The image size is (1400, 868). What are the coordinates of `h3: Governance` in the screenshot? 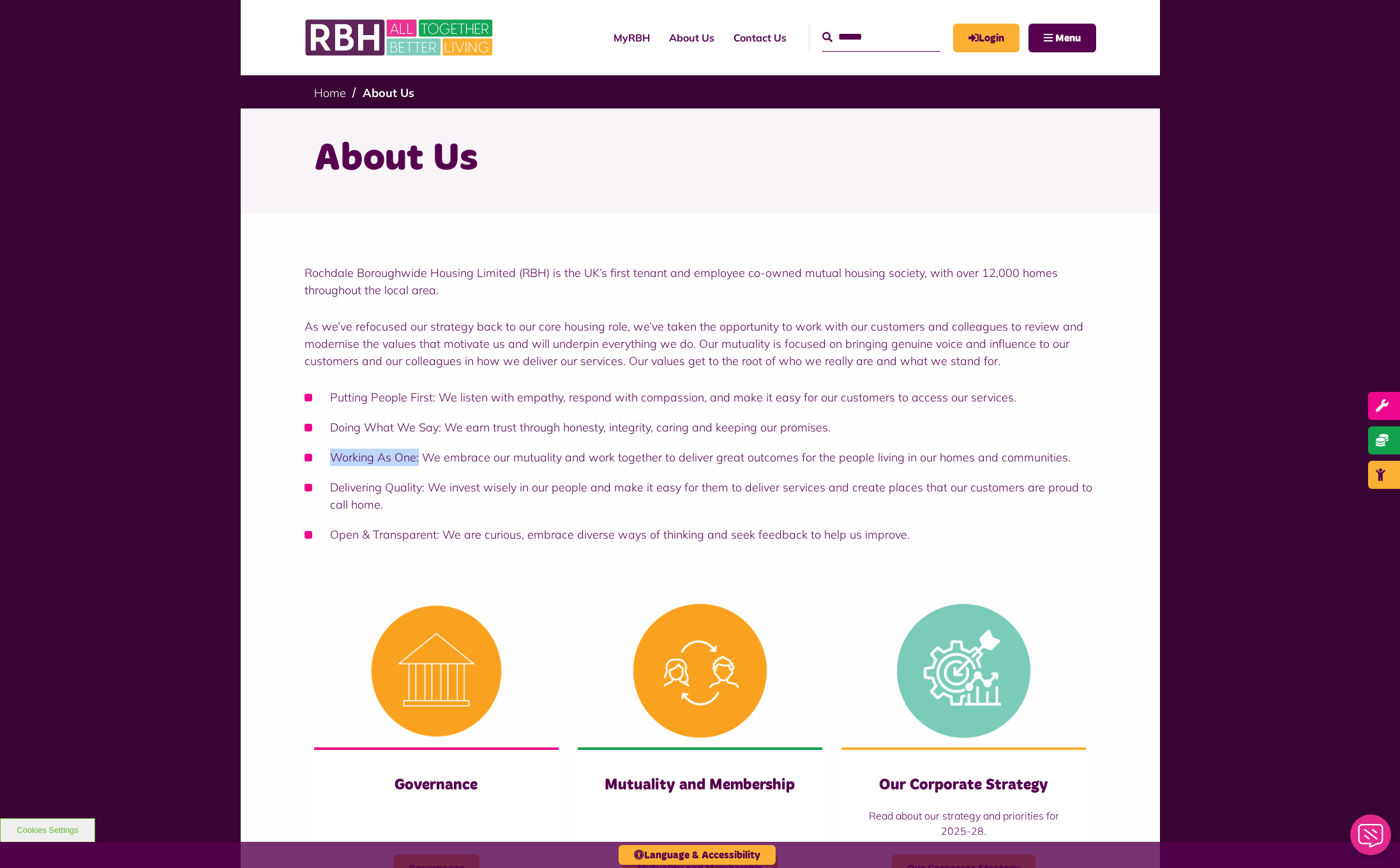 It's located at (437, 785).